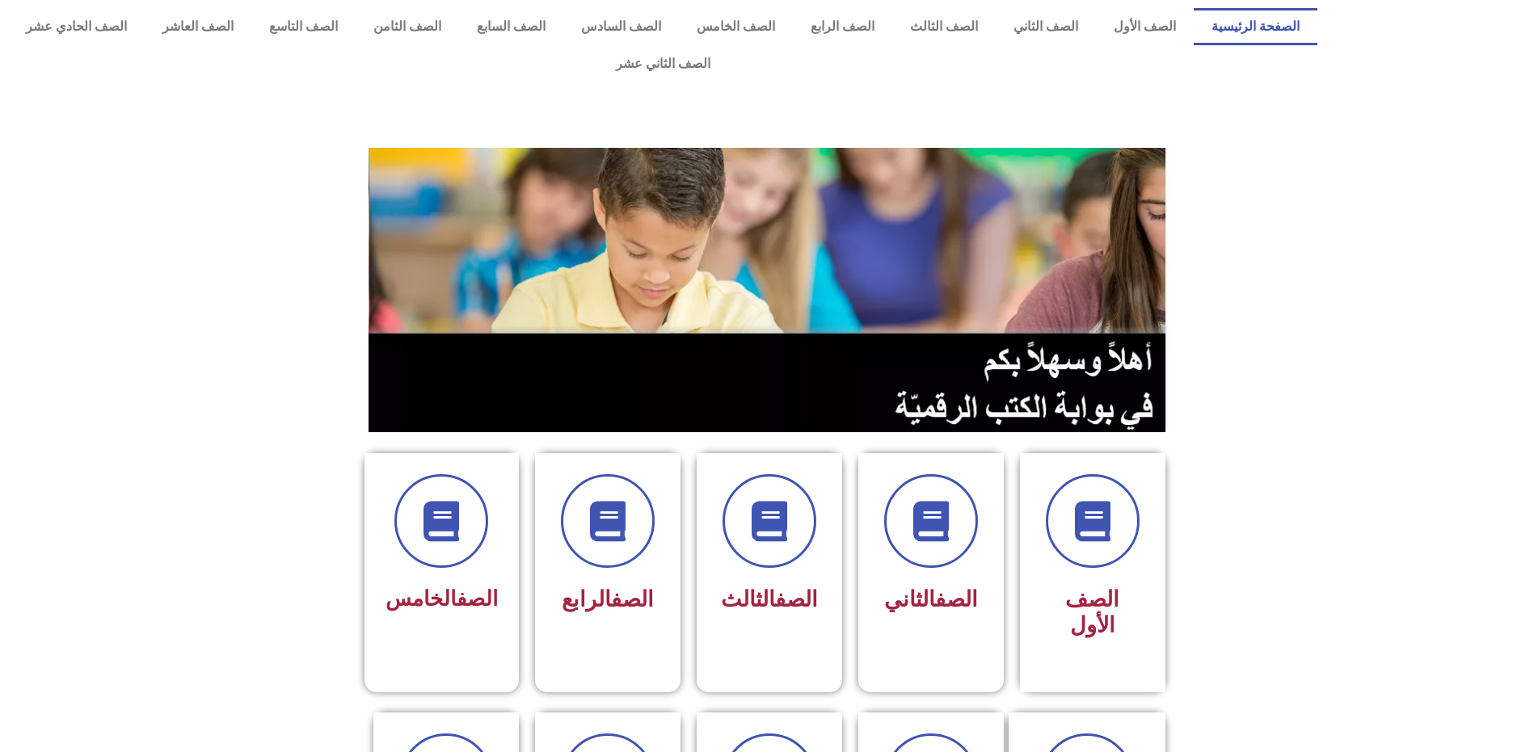 This screenshot has height=752, width=1538. I want to click on a: الصف الثالث, so click(944, 27).